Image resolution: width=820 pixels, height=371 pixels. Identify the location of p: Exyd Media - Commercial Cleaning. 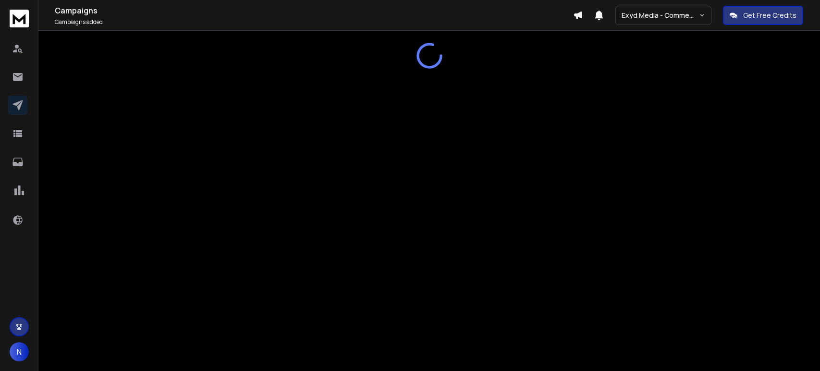
(660, 15).